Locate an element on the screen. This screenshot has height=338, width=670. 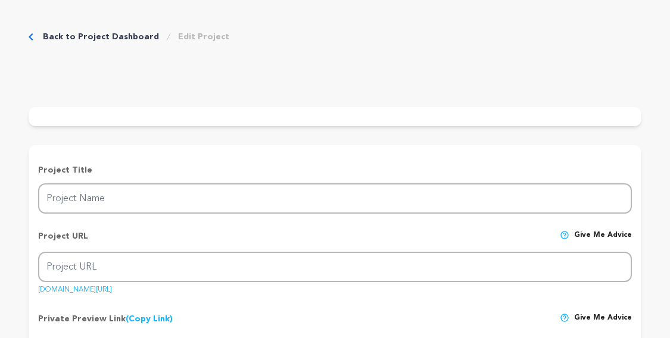
input: Project Name is located at coordinates (335, 198).